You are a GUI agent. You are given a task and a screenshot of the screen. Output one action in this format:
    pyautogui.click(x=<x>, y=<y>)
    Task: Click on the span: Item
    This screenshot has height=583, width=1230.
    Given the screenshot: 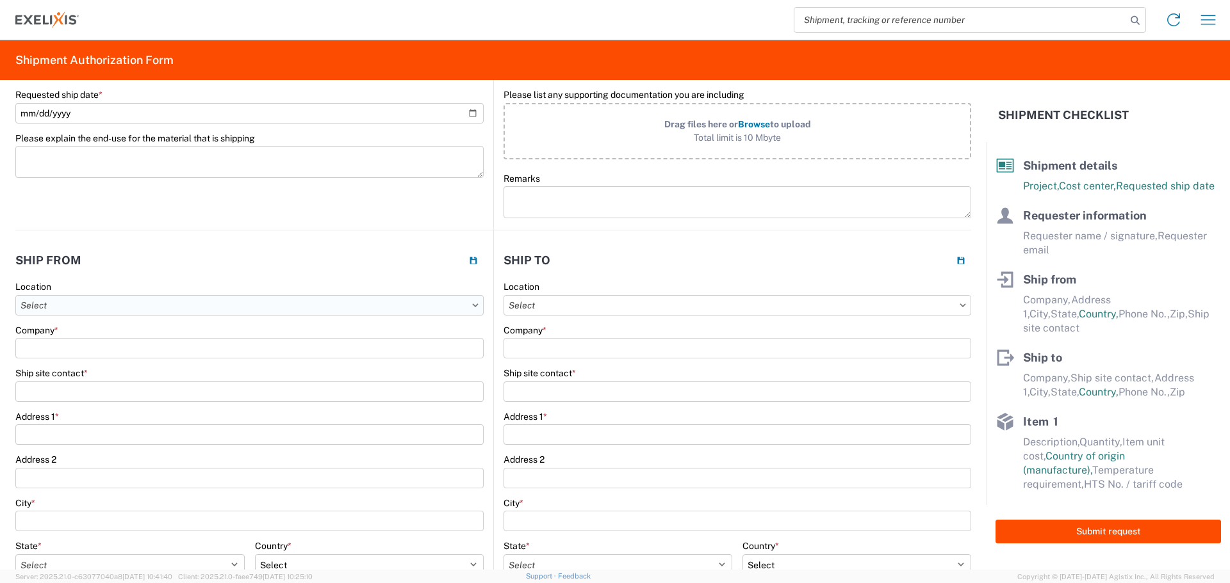 What is the action you would take?
    pyautogui.click(x=1036, y=421)
    